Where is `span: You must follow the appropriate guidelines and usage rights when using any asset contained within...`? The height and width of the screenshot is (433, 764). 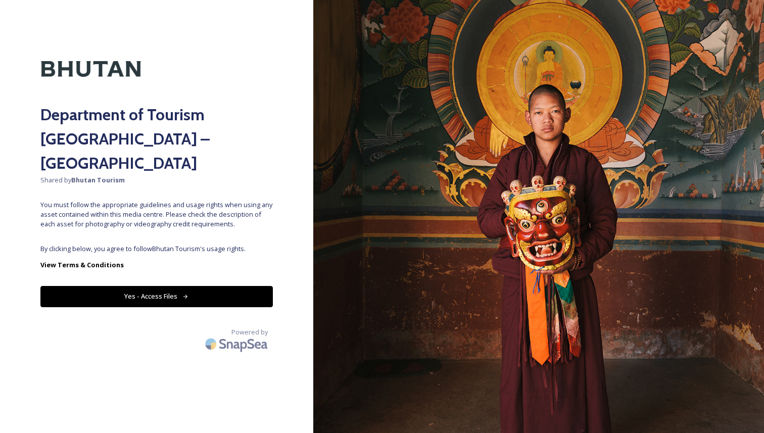 span: You must follow the appropriate guidelines and usage rights when using any asset contained within... is located at coordinates (157, 215).